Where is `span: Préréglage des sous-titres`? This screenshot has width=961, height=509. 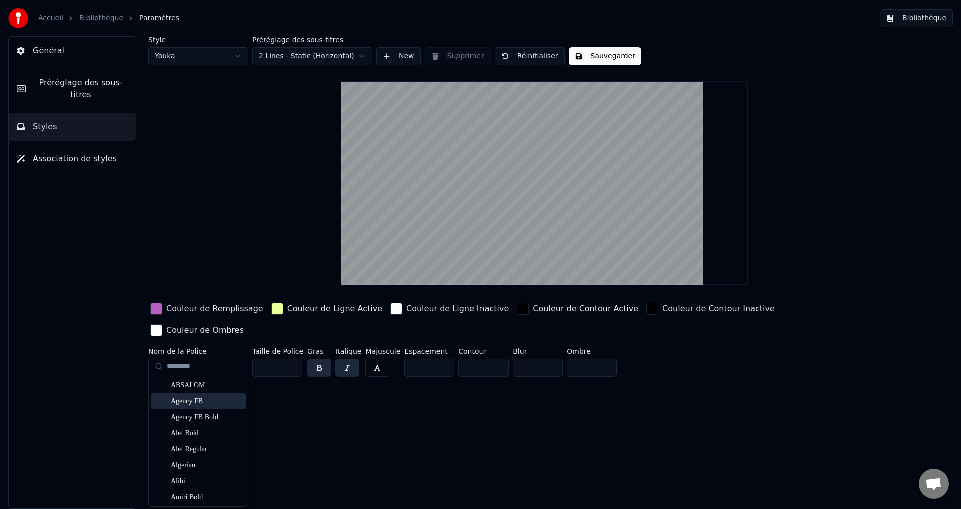
span: Préréglage des sous-titres is located at coordinates (81, 89).